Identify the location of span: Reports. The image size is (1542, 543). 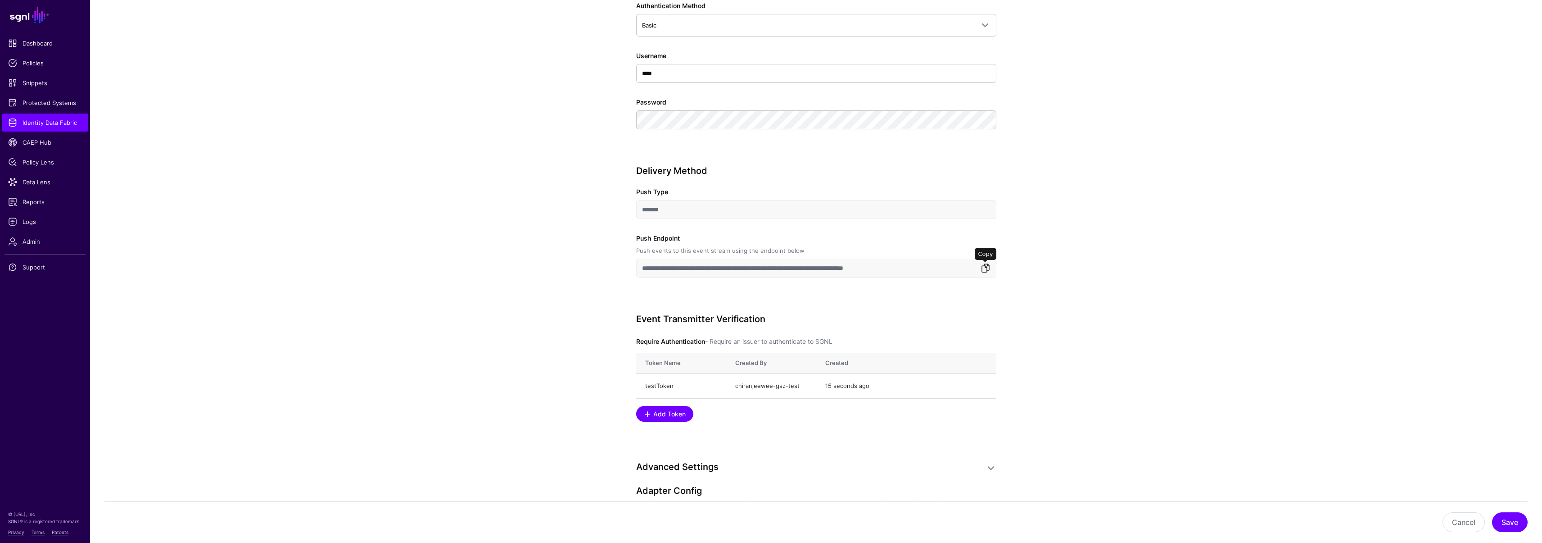
(45, 202).